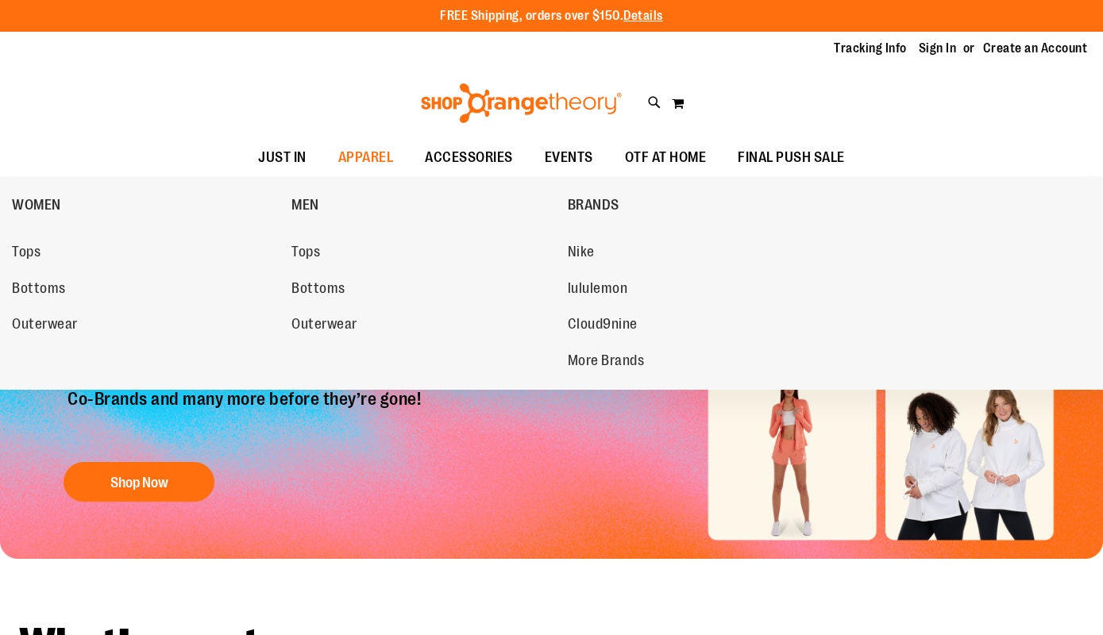 Image resolution: width=1103 pixels, height=635 pixels. Describe the element at coordinates (603, 326) in the screenshot. I see `span: Cloud9nine` at that location.